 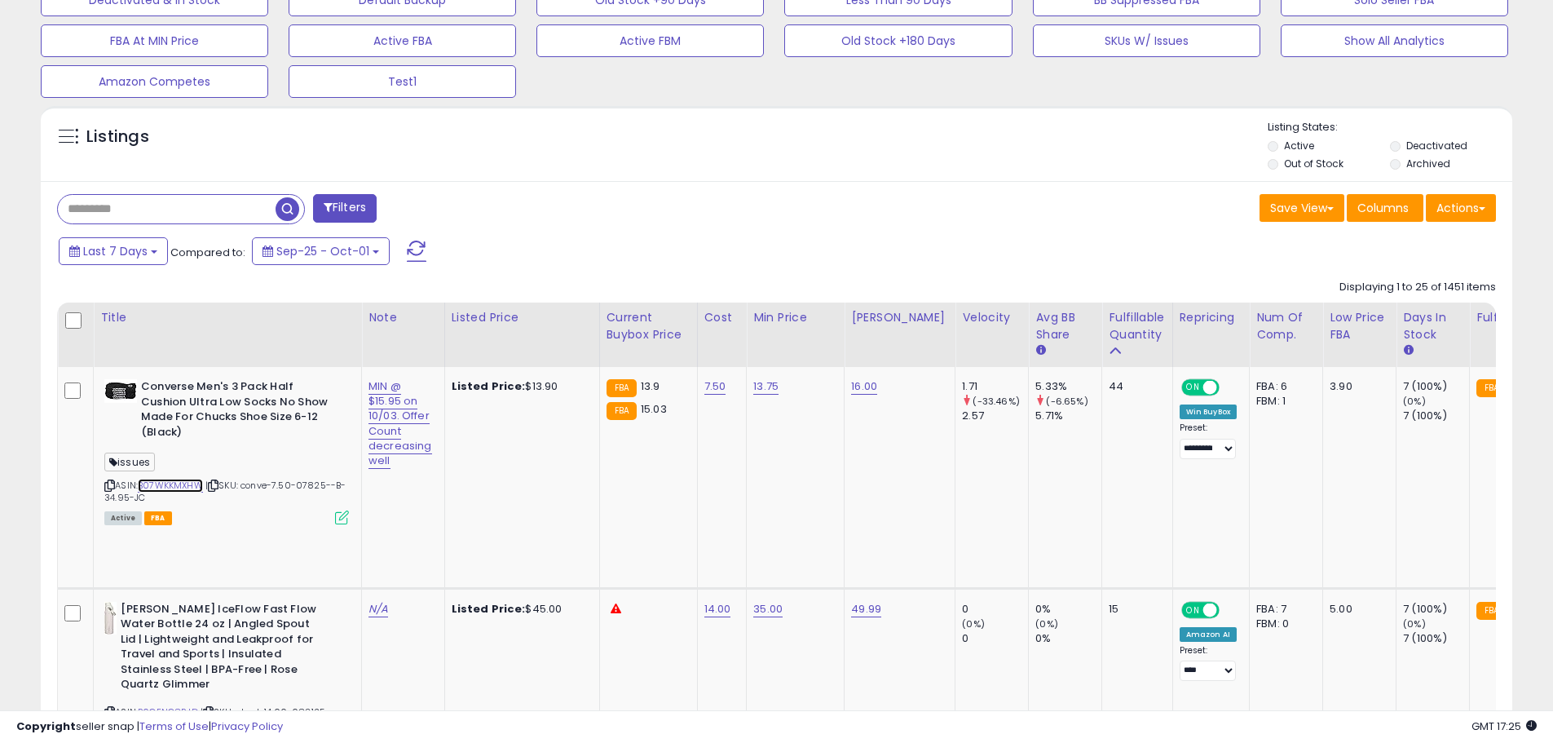 What do you see at coordinates (240, 411) in the screenshot?
I see `b: Converse Men's 3 Pack Half Cushion Ultra Low Socks No Show Made For Chucks Shoe Size 6-12 (Black)` at bounding box center [240, 411].